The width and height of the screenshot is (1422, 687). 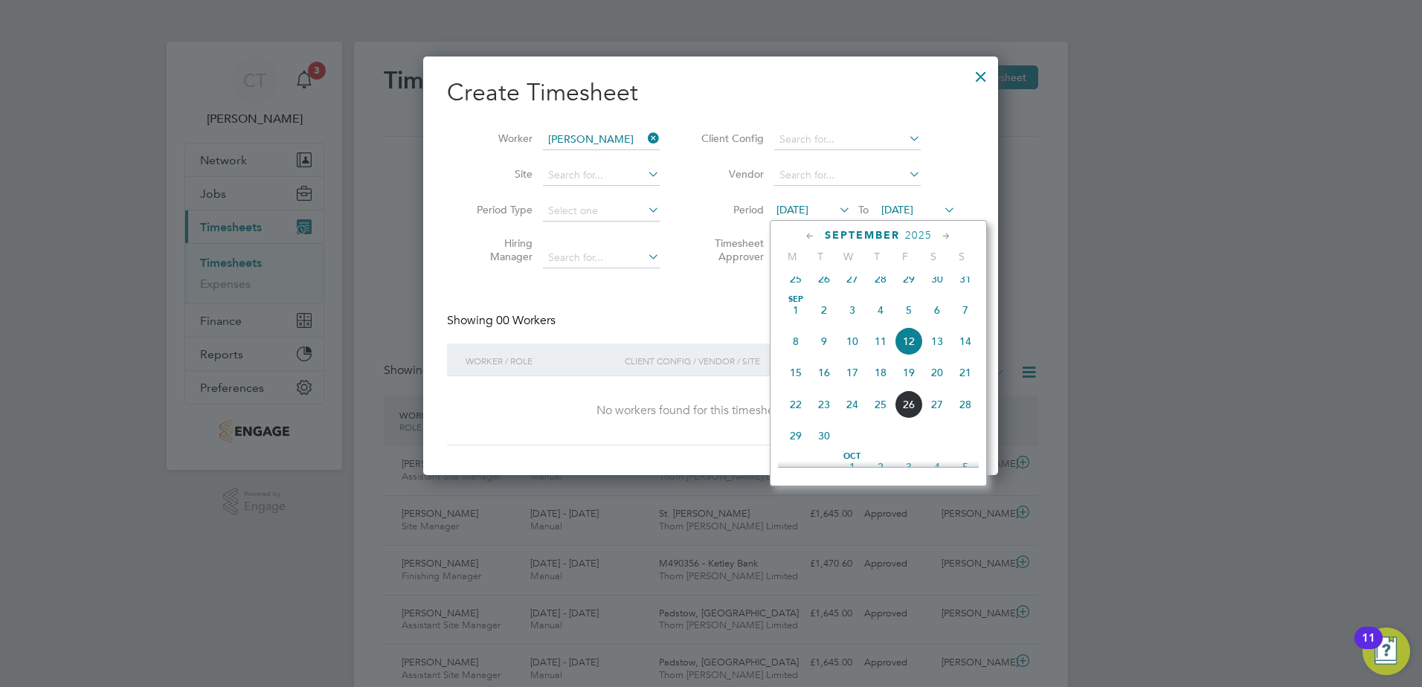 I want to click on span: Sep, so click(x=796, y=300).